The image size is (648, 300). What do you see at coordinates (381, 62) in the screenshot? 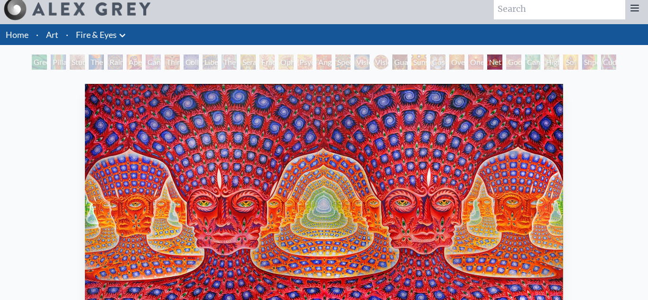
I see `div: Vision Crystal Tondo` at bounding box center [381, 62].